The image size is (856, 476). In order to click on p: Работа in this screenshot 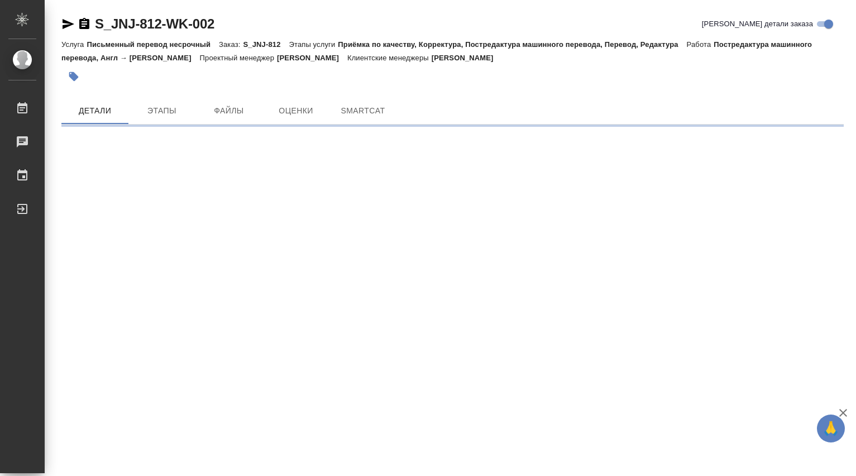, I will do `click(701, 44)`.